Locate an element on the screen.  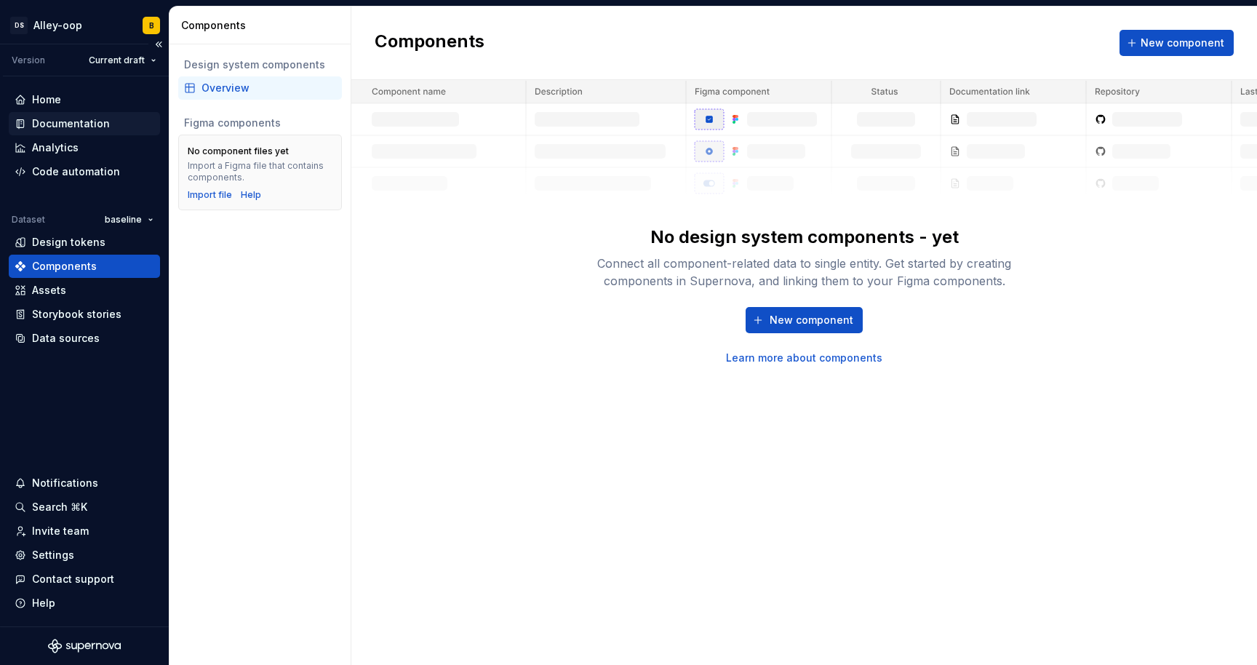
div: Storybook stories is located at coordinates (76, 314).